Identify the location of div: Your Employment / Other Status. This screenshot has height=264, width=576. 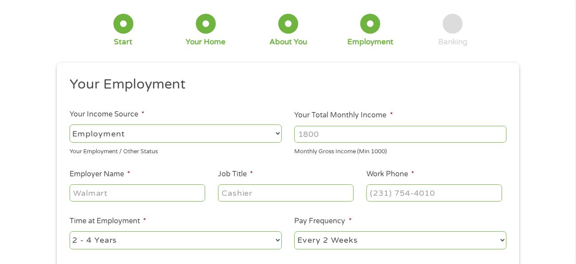
(175, 150).